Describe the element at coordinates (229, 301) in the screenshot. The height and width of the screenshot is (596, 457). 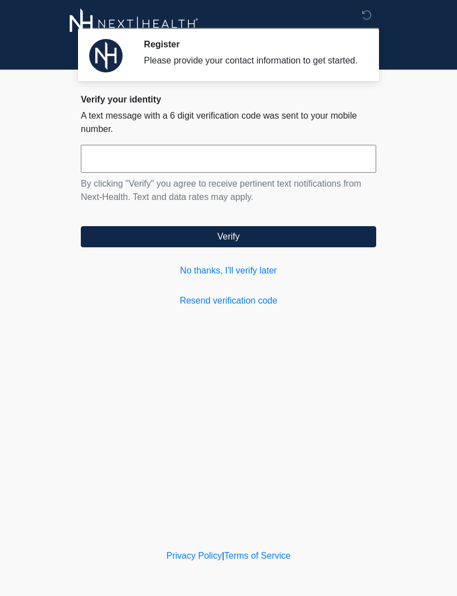
I see `a: Resend verification code` at that location.